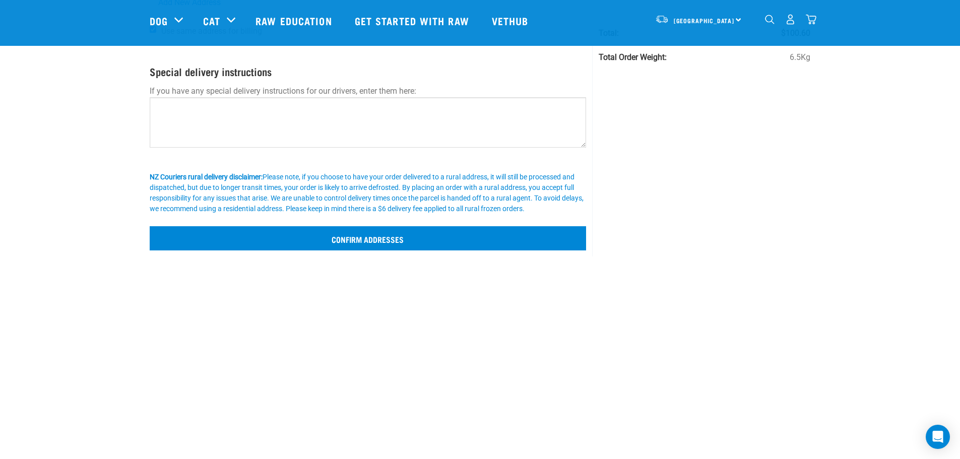  What do you see at coordinates (770, 19) in the screenshot?
I see `img: home-icon-1@2x.png` at bounding box center [770, 19].